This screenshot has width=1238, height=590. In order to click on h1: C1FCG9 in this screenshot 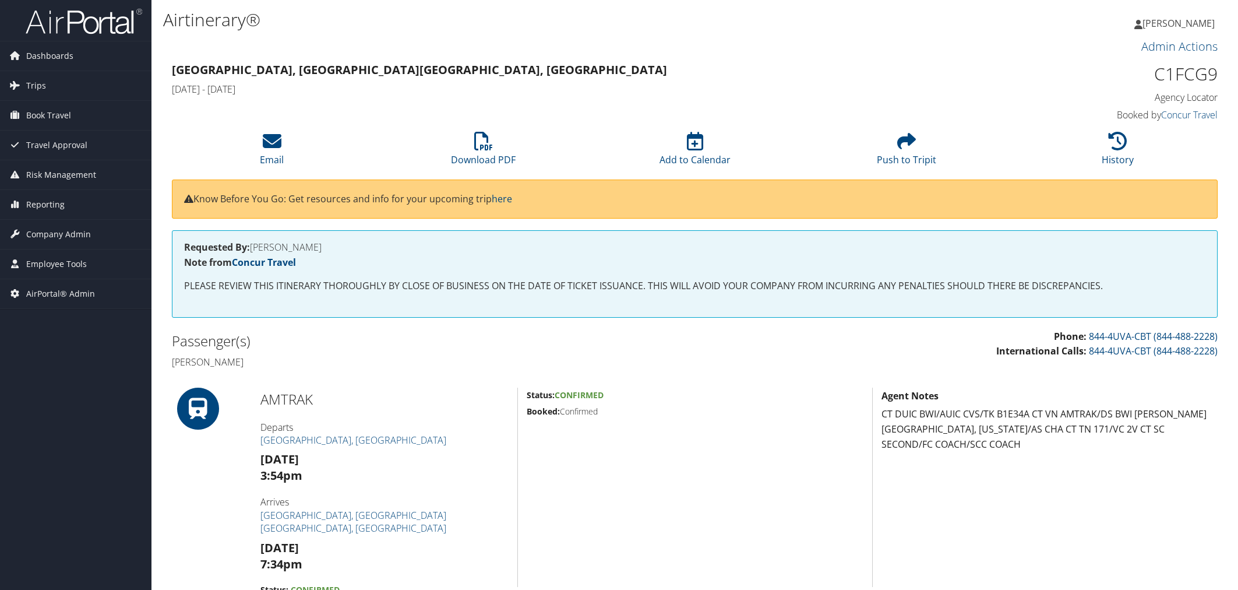, I will do `click(1094, 74)`.